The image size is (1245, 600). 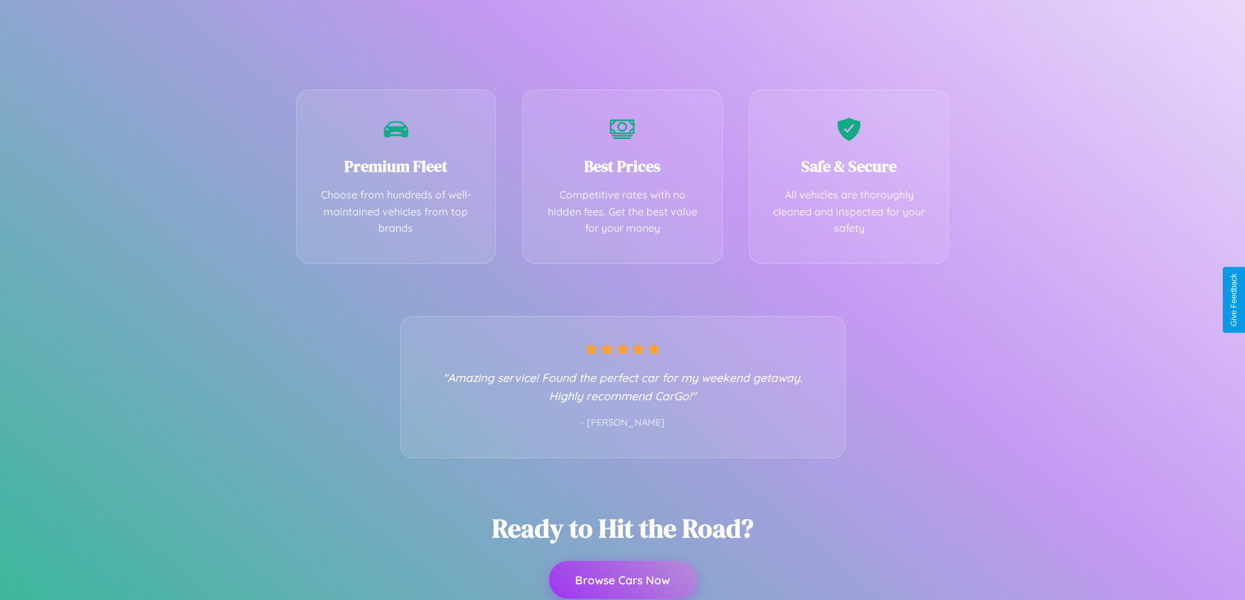 What do you see at coordinates (849, 212) in the screenshot?
I see `p: All vehicles are thoroughly cleaned and inspected for your safety` at bounding box center [849, 212].